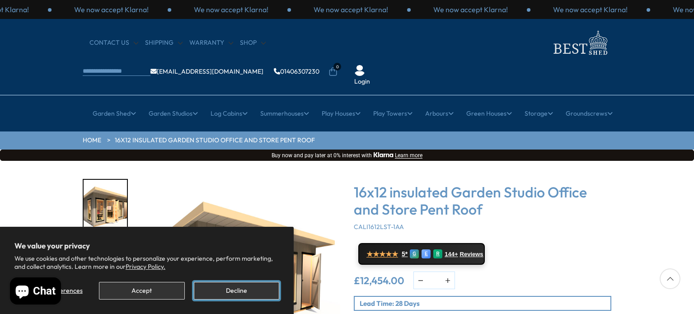  I want to click on a: Play Houses, so click(341, 113).